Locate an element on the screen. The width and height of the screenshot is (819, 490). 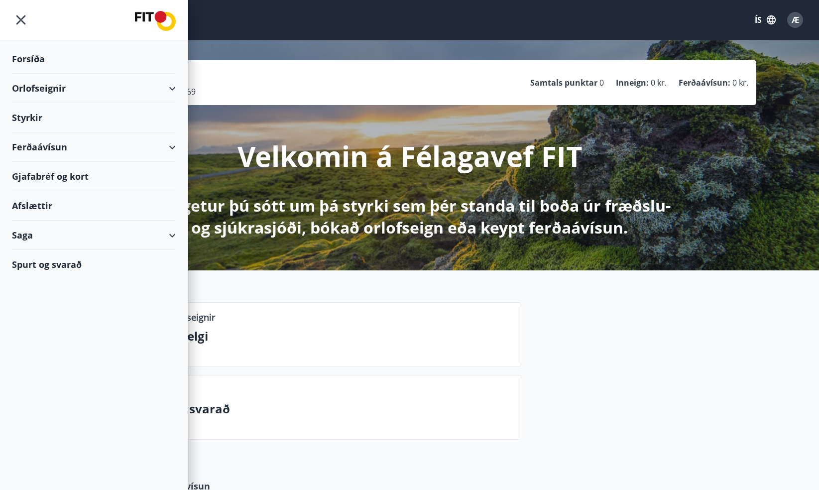
div: Saga is located at coordinates (94, 235).